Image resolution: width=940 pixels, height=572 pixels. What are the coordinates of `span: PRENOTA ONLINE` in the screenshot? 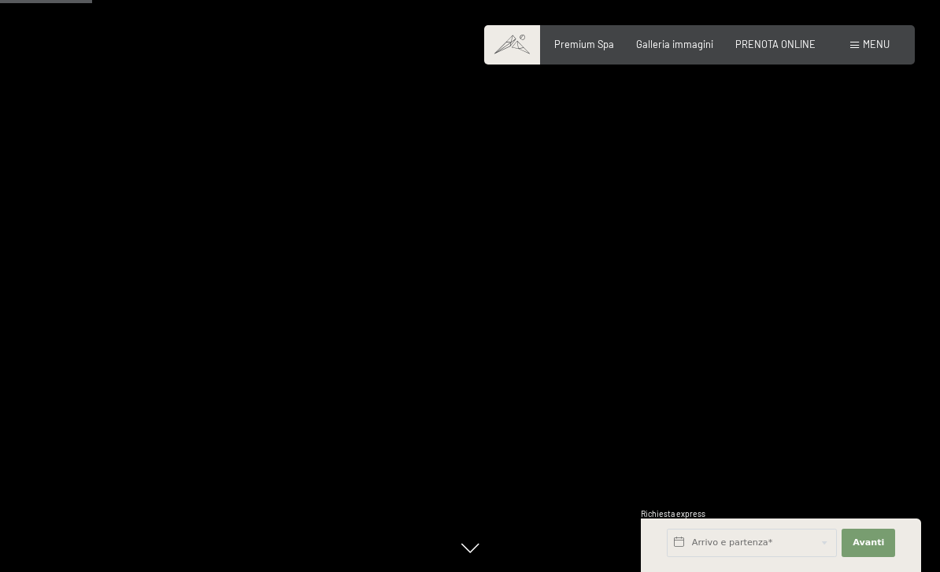 It's located at (775, 44).